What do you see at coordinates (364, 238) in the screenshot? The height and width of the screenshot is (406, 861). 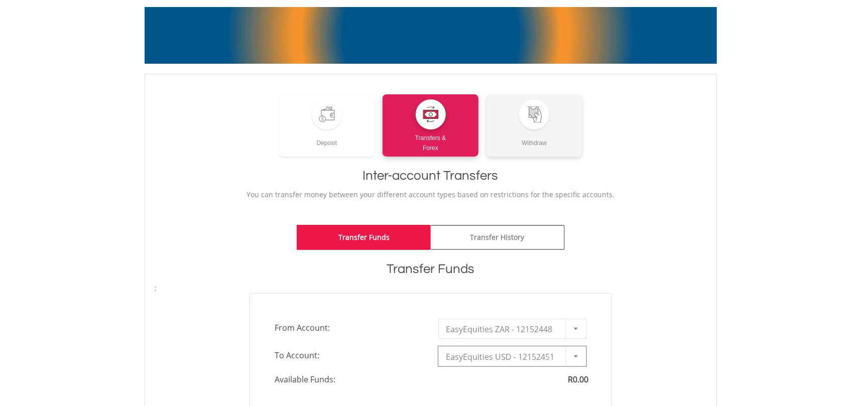 I see `a: Transfer Funds` at bounding box center [364, 238].